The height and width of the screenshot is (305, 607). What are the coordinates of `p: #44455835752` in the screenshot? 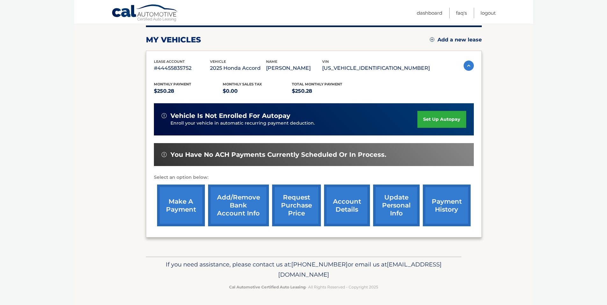 It's located at (182, 68).